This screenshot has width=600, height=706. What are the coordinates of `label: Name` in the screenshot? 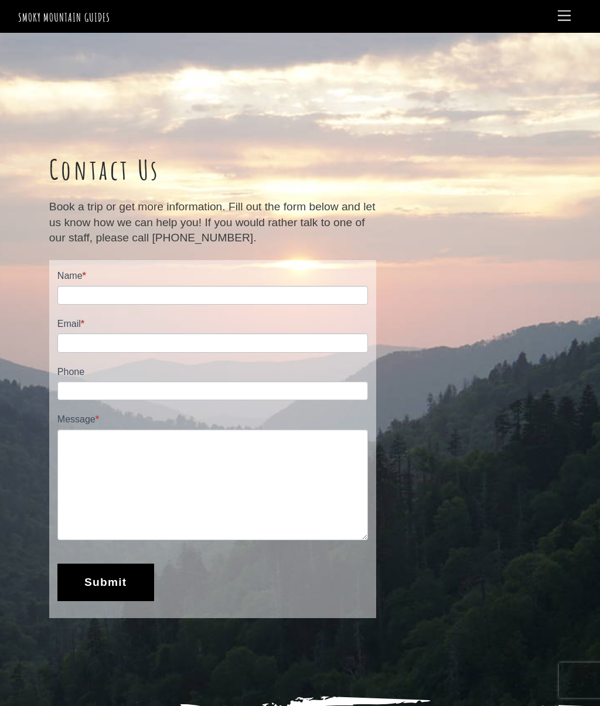 It's located at (213, 277).